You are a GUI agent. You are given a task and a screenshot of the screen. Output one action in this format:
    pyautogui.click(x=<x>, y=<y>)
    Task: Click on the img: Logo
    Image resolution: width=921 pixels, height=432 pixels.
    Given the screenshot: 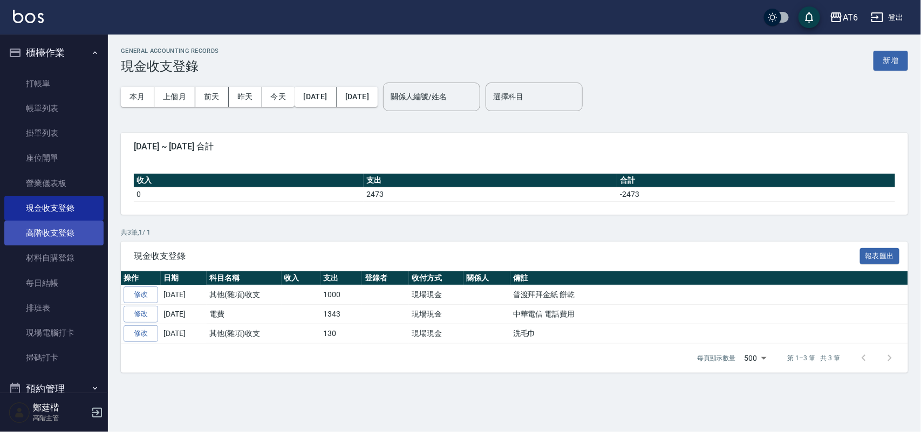 What is the action you would take?
    pyautogui.click(x=28, y=16)
    